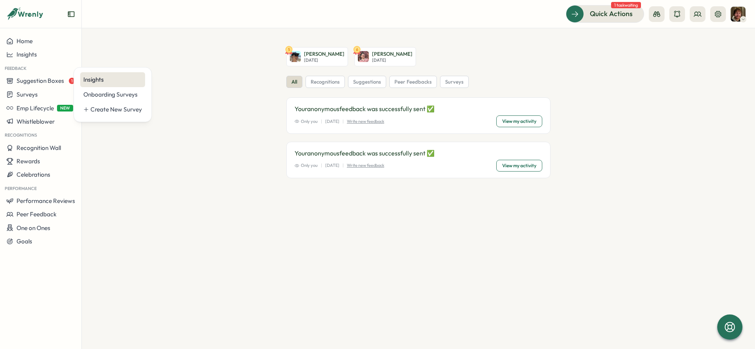 This screenshot has height=349, width=755. Describe the element at coordinates (357, 50) in the screenshot. I see `text: 6` at that location.